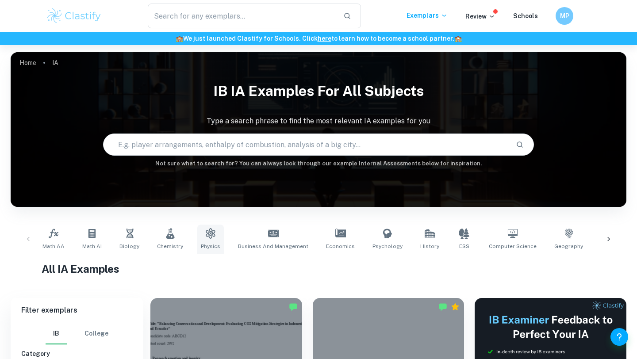 This screenshot has height=359, width=637. Describe the element at coordinates (77, 310) in the screenshot. I see `h6: Filter exemplars` at that location.